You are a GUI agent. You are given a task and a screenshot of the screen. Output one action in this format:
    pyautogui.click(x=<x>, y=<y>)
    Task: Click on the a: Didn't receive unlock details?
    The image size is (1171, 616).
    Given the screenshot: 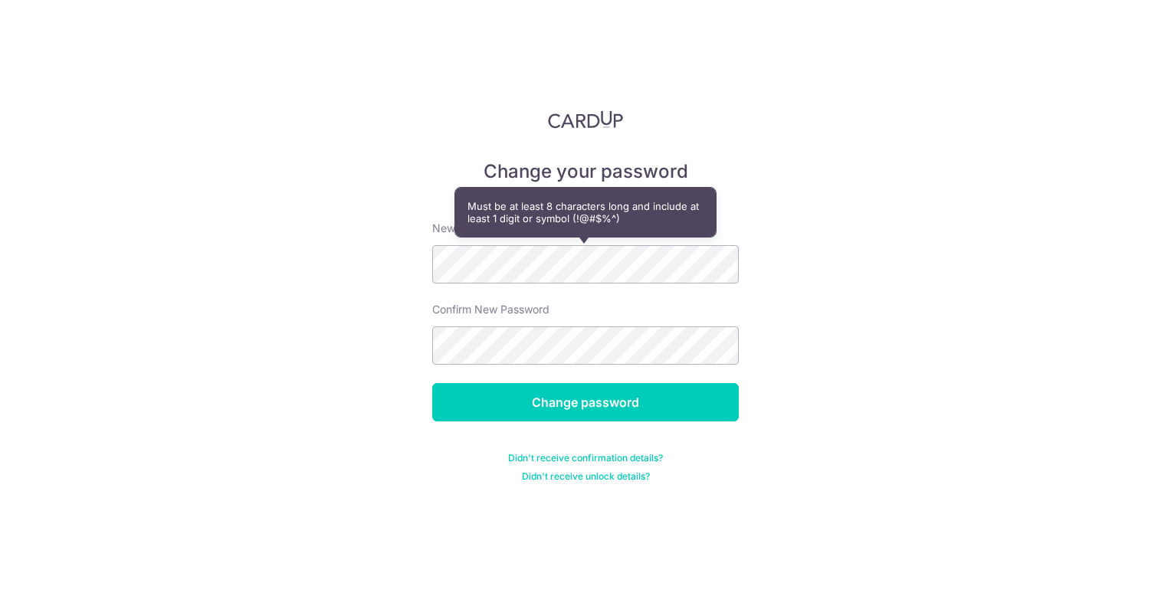 What is the action you would take?
    pyautogui.click(x=586, y=477)
    